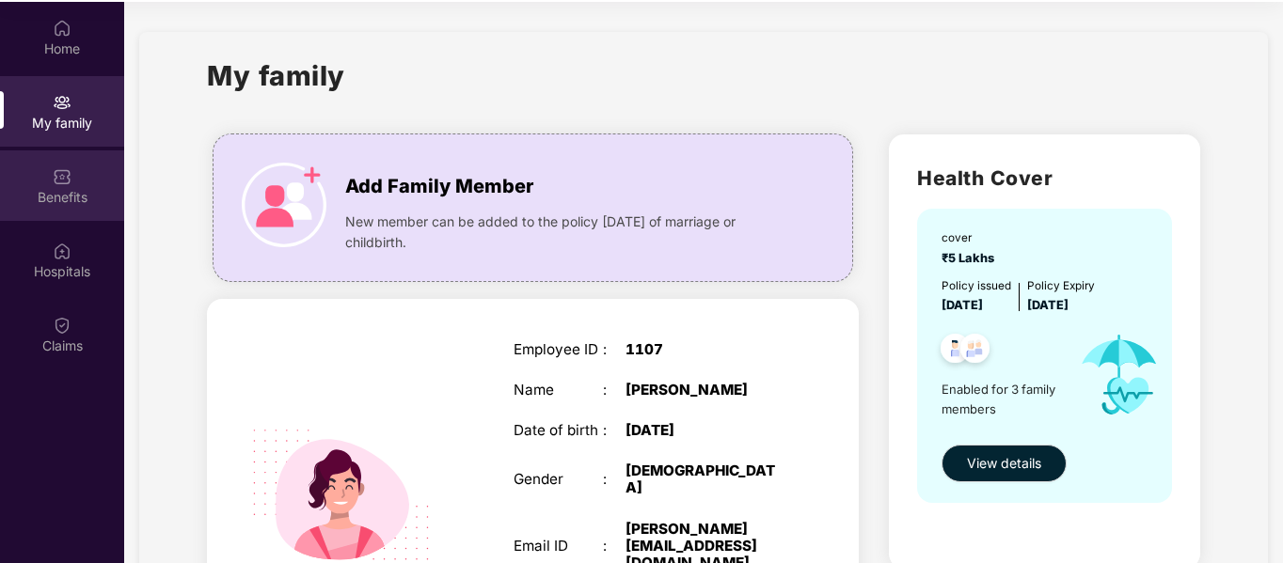 The width and height of the screenshot is (1283, 563). I want to click on div: Date of birth, so click(559, 431).